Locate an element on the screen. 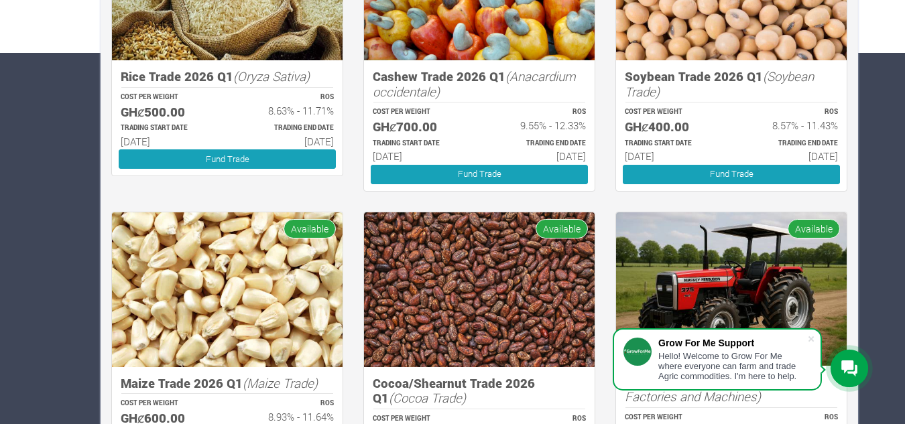 The height and width of the screenshot is (424, 905). i: (Cocoa Trade) is located at coordinates (427, 397).